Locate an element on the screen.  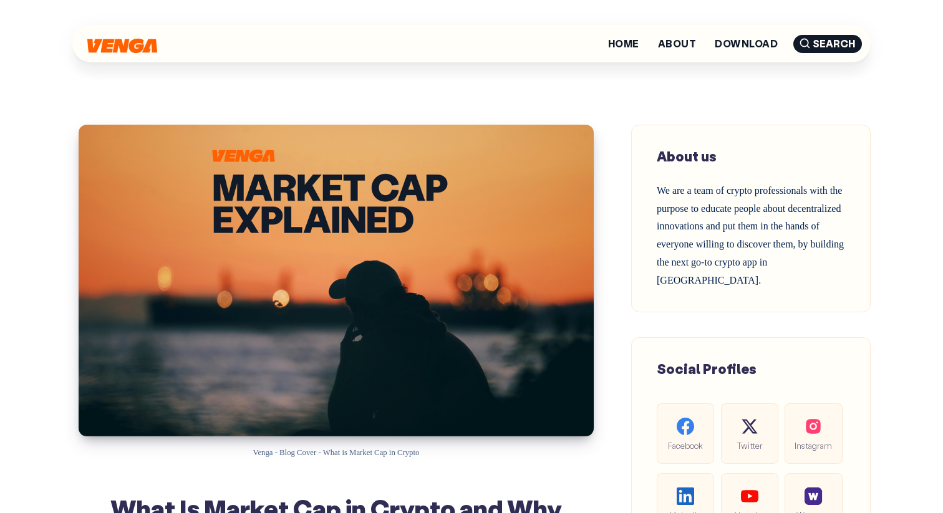
img: social-youtube.99db9aba05279f803f3e7a4a838dfb6c.svg is located at coordinates (750, 497).